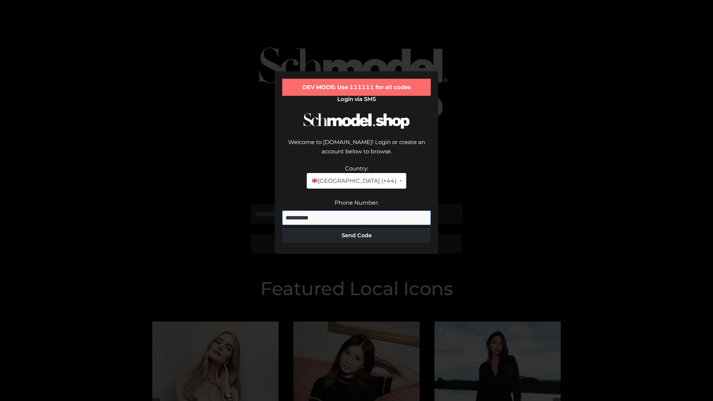 The height and width of the screenshot is (401, 713). I want to click on button: Send Code, so click(357, 236).